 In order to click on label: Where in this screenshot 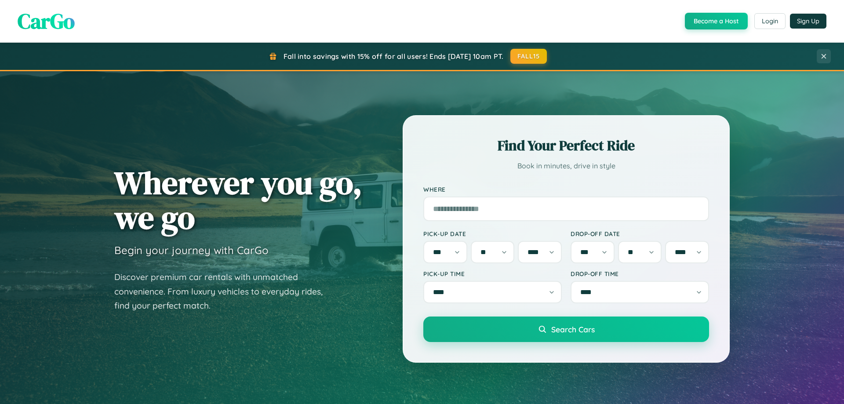, I will do `click(567, 189)`.